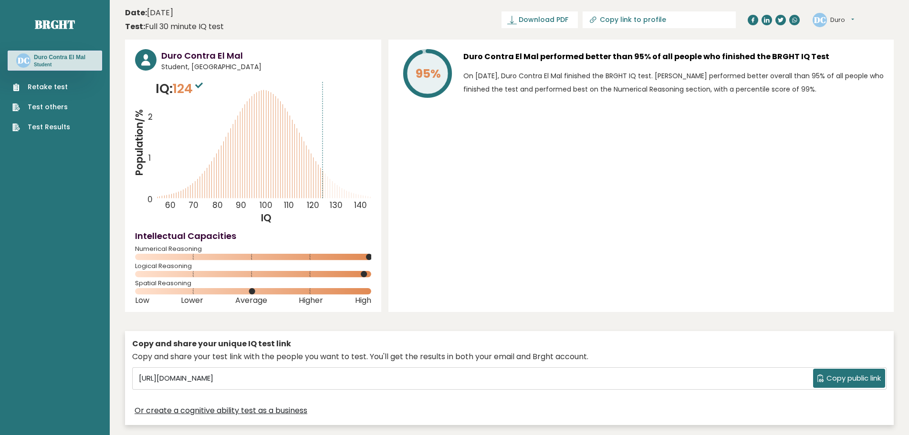 The height and width of the screenshot is (435, 909). What do you see at coordinates (174, 27) in the screenshot?
I see `div: Full 30 minute IQ test` at bounding box center [174, 27].